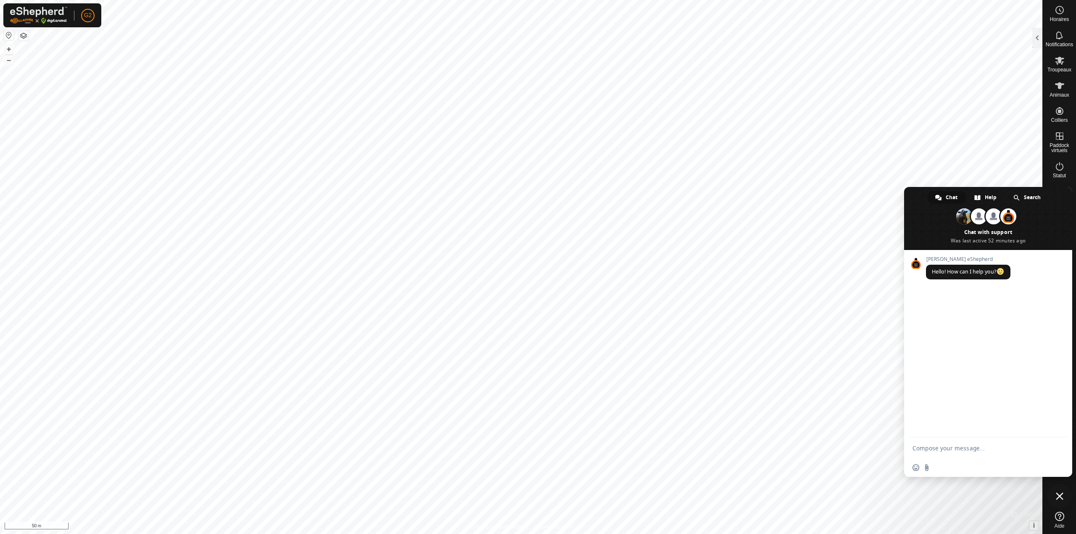 This screenshot has height=534, width=1076. Describe the element at coordinates (1060, 496) in the screenshot. I see `div: Close chat` at that location.